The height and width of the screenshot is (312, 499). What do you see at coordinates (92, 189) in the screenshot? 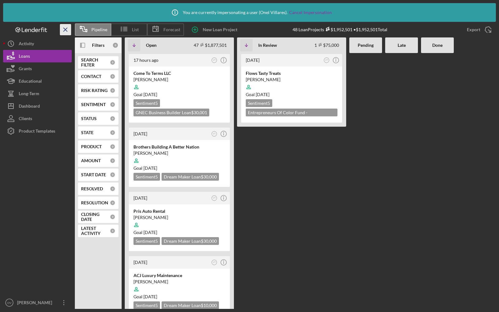
I see `b: RESOLVED` at bounding box center [92, 189].